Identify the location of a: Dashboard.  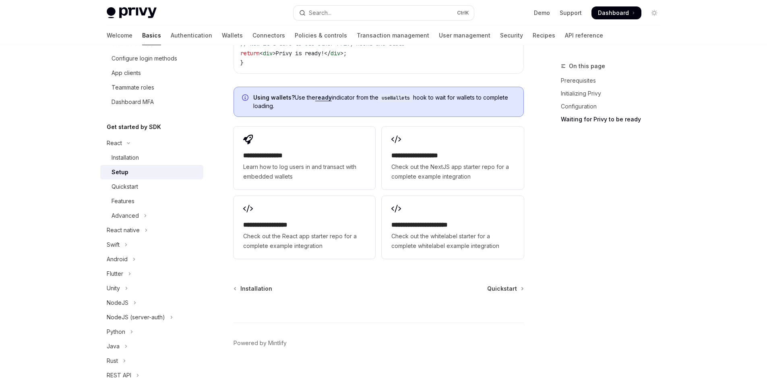
(617, 13).